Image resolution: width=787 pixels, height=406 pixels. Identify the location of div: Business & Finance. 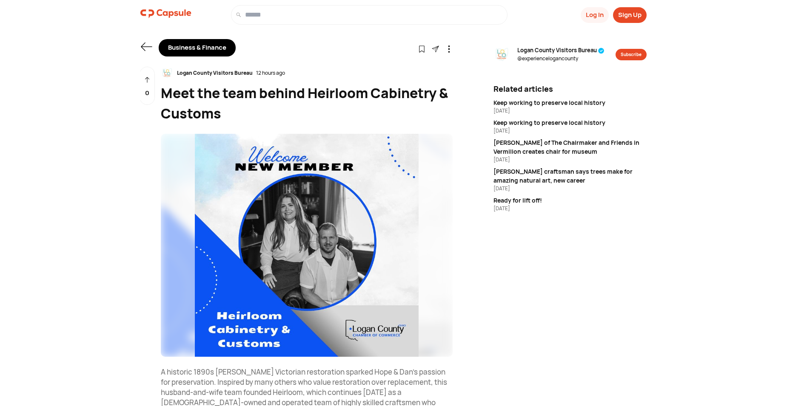
(197, 48).